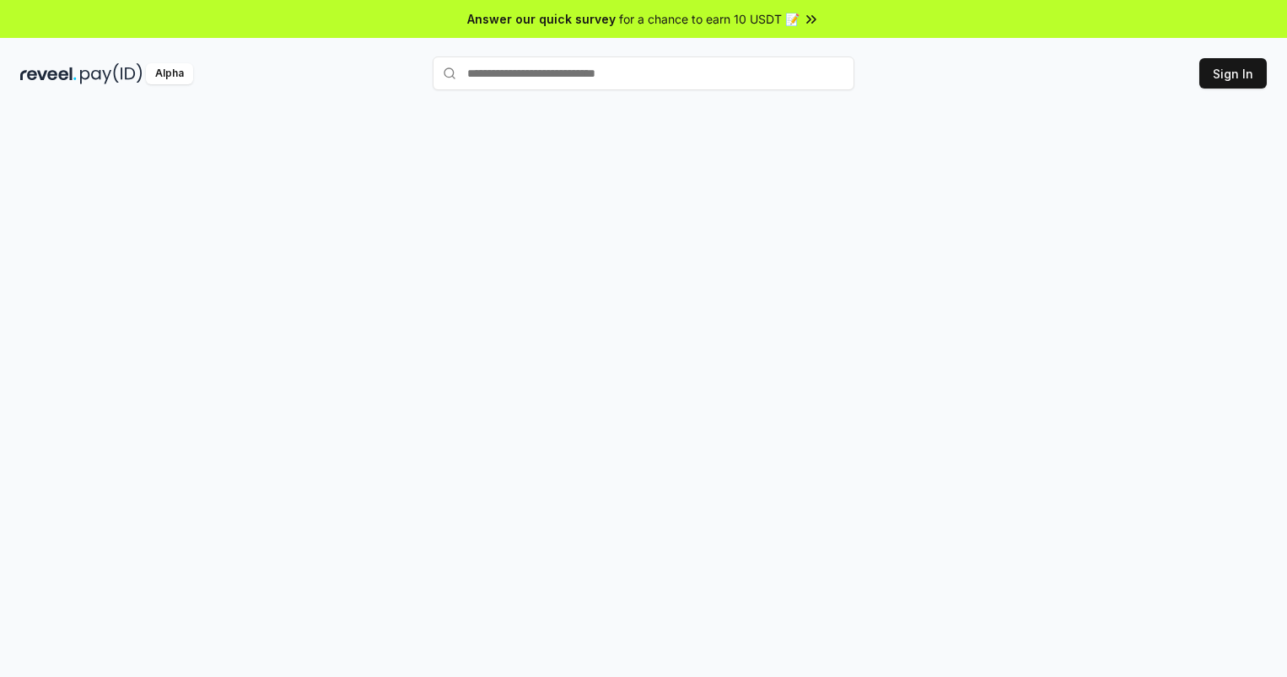 This screenshot has width=1287, height=677. Describe the element at coordinates (709, 19) in the screenshot. I see `span: for a chance to earn 10 USDT 📝` at that location.